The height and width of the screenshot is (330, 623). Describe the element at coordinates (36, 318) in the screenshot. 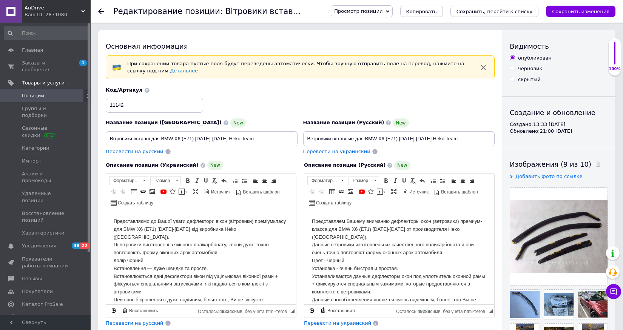

I see `span: Аналитика` at that location.